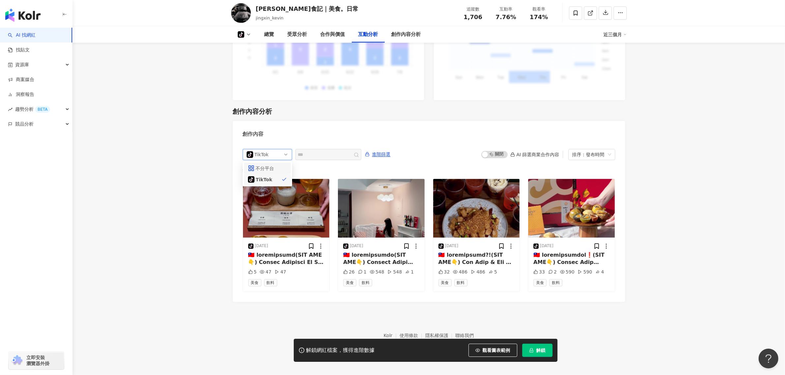 Image resolution: width=785 pixels, height=375 pixels. I want to click on div: 🇹🇼 loremipsumd(SIT AME👇) Consec Adipisci El S Doeiusmo Tempori utlaboreetdolorem aliquaenimadmini..., so click(286, 259).